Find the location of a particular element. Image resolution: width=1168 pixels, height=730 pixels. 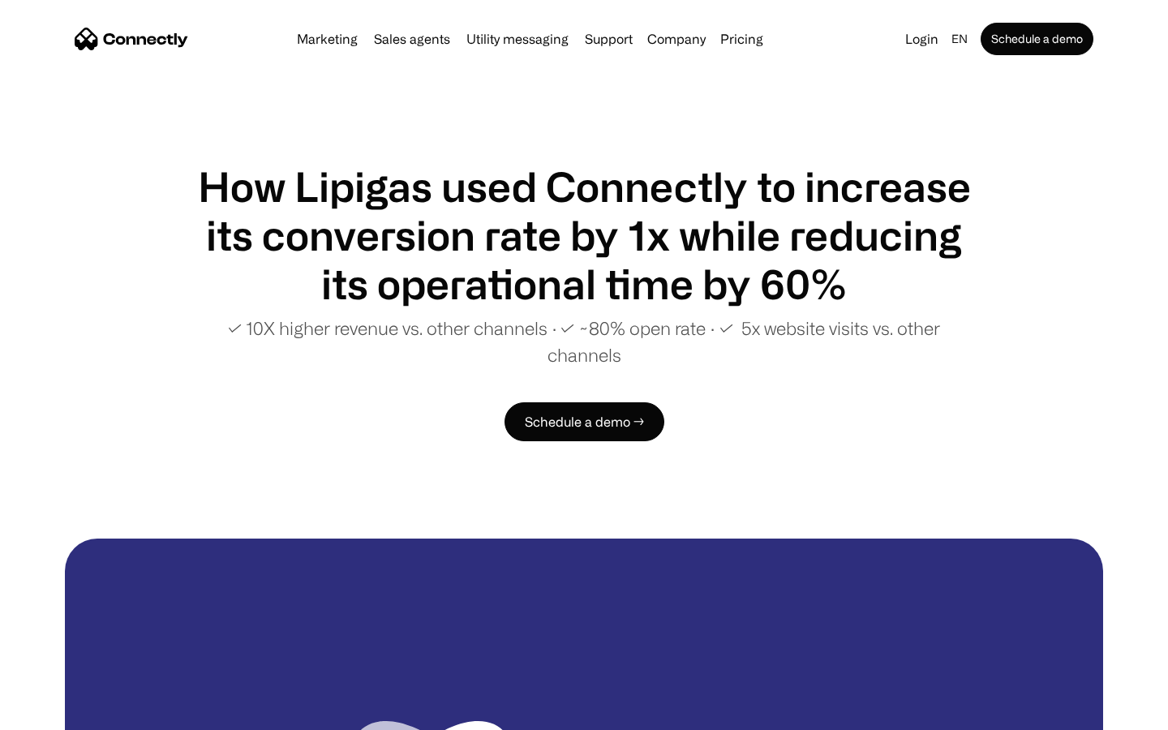

a: Support is located at coordinates (608, 39).